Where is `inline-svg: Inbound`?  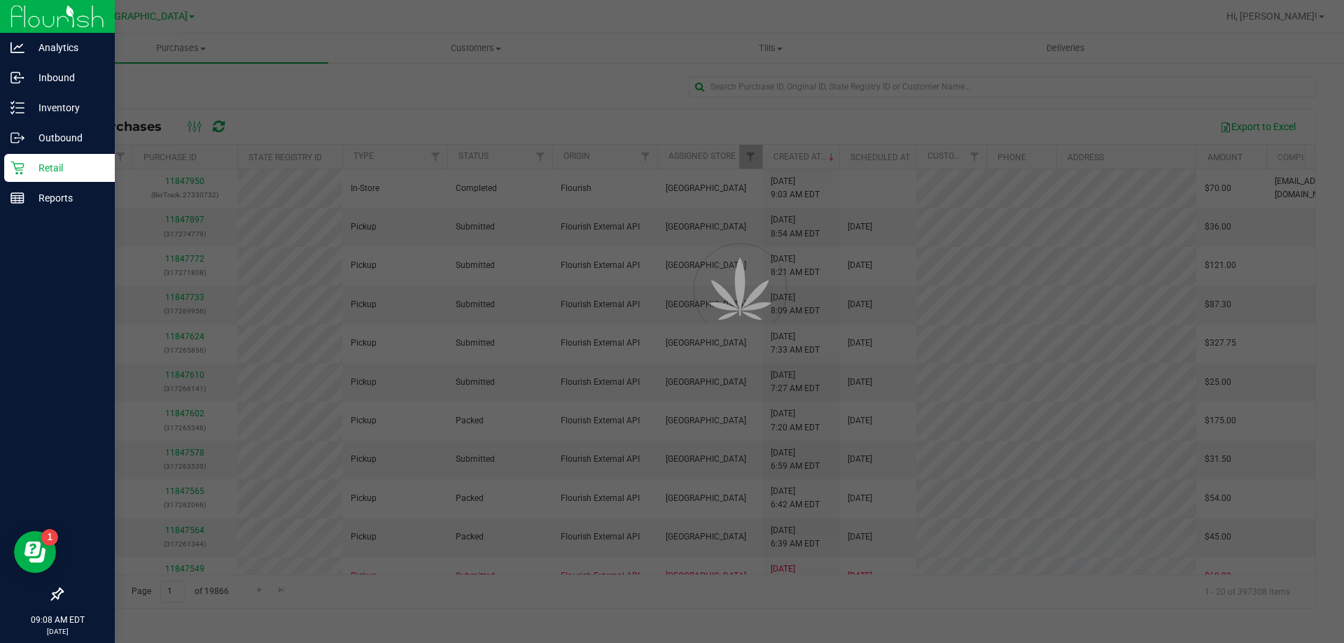 inline-svg: Inbound is located at coordinates (17, 78).